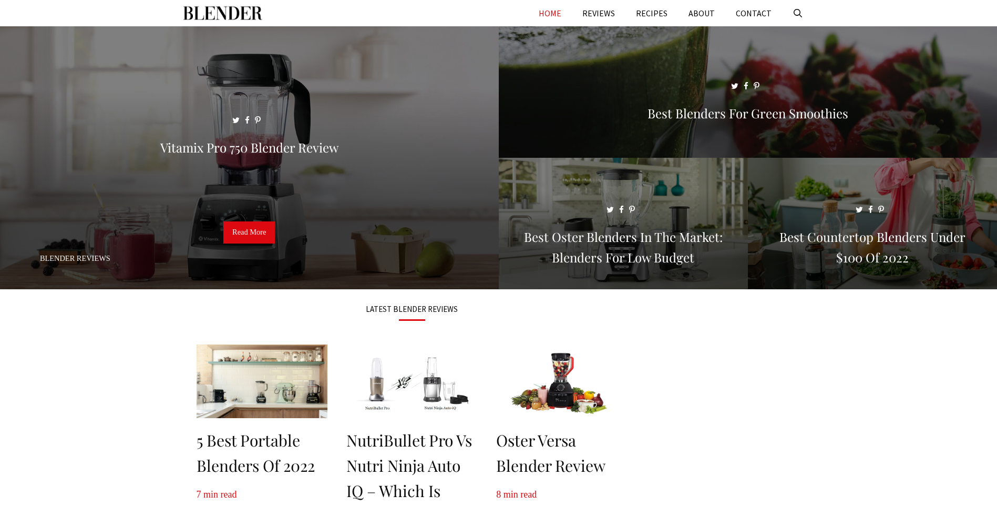 The height and width of the screenshot is (506, 997). Describe the element at coordinates (872, 282) in the screenshot. I see `a: Best Countertop Blenders Under $100 of 2022` at that location.